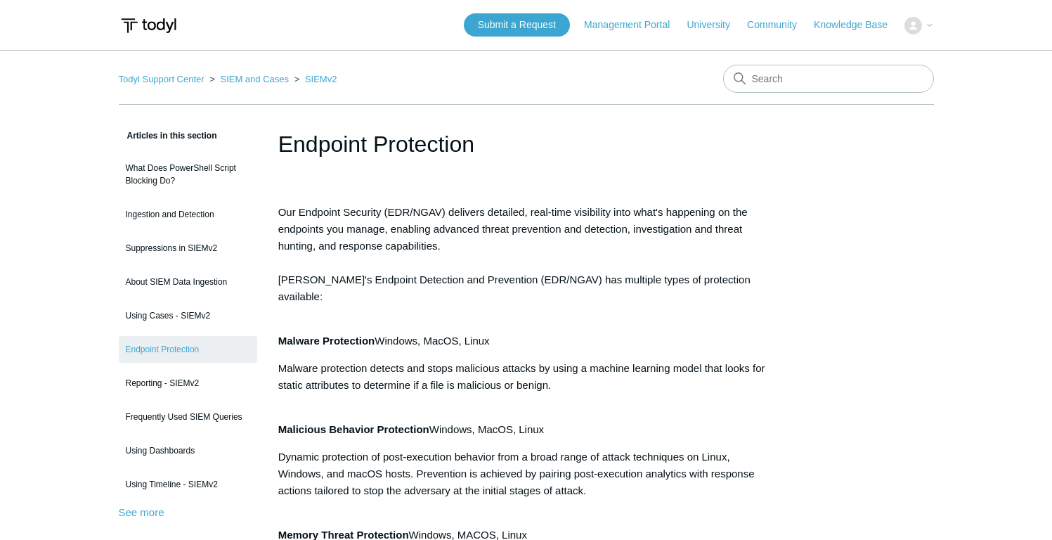  I want to click on p: Malware protection detects and stops malicious attacks by using a machine learning model that loo..., so click(527, 377).